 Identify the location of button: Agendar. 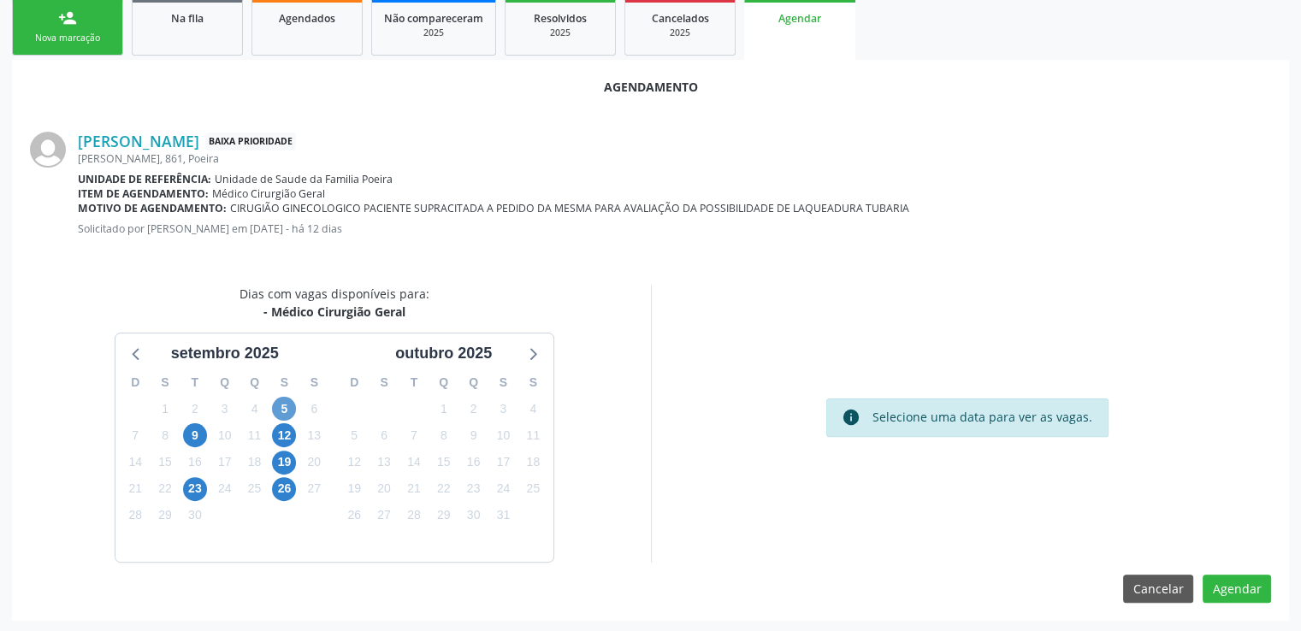
(1237, 589).